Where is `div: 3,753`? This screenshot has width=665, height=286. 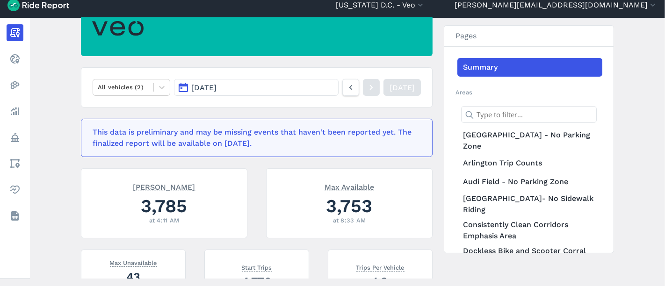
div: 3,753 is located at coordinates (349, 206).